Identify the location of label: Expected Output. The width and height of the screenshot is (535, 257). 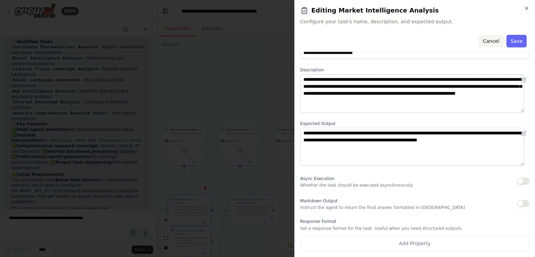
(415, 124).